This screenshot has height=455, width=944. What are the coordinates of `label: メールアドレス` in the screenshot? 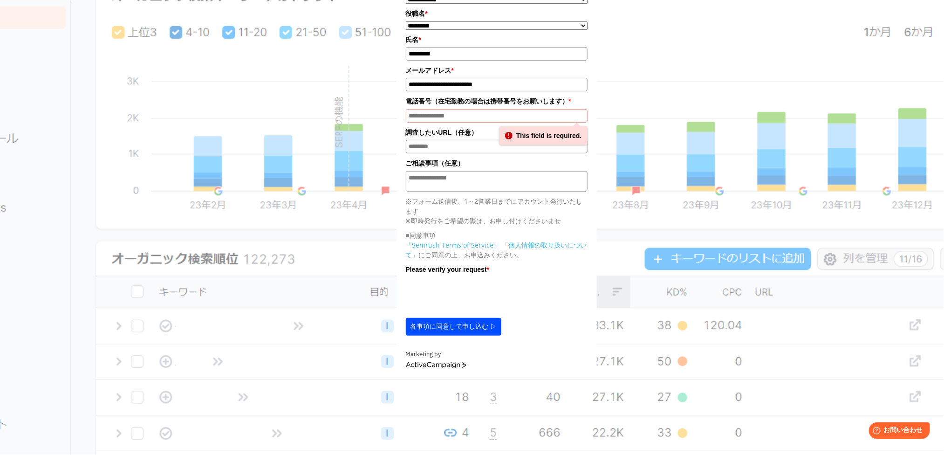 It's located at (497, 70).